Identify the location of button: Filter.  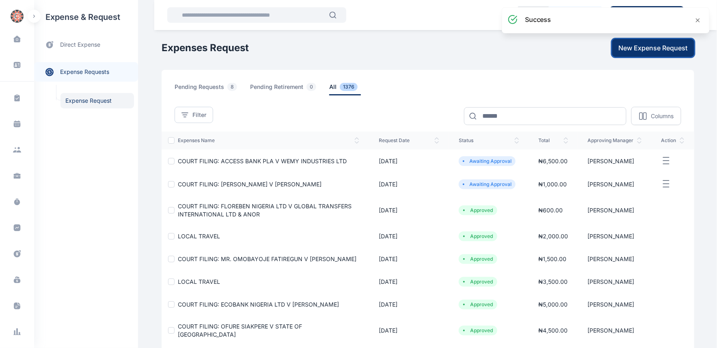
(194, 115).